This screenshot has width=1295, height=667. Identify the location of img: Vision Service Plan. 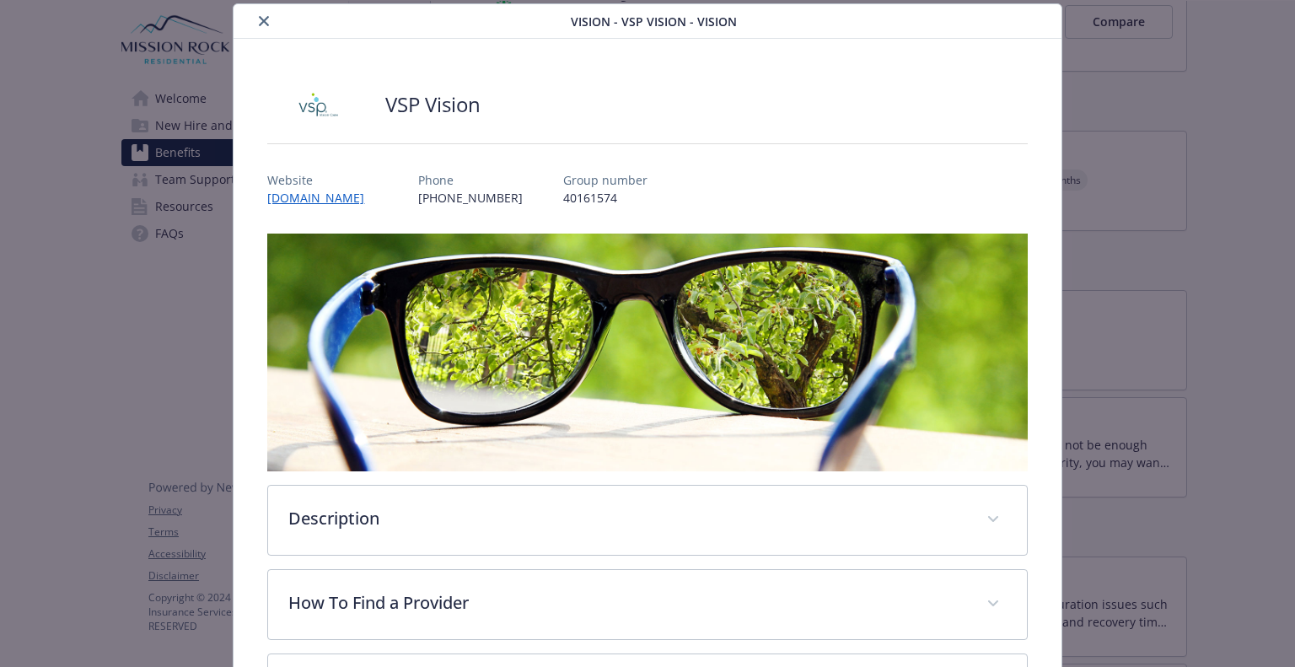
(318, 105).